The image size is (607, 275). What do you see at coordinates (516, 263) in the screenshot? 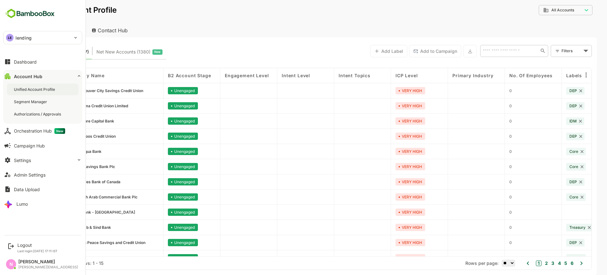
I see `button: 1` at bounding box center [516, 263].